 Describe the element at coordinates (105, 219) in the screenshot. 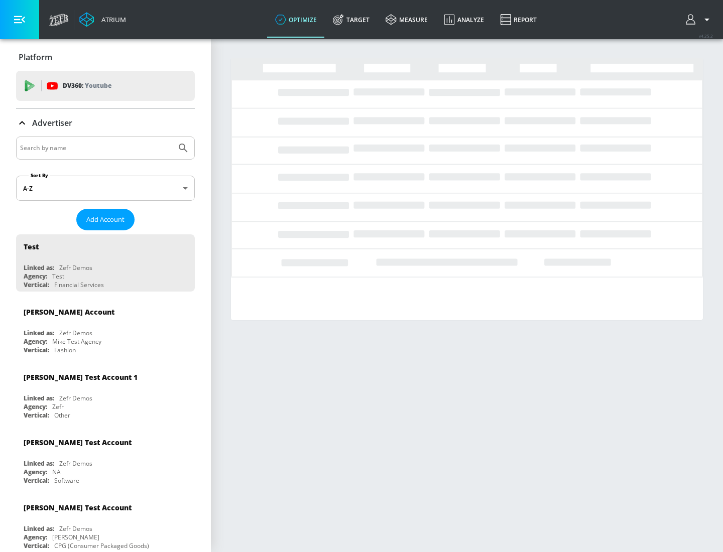

I see `button: Add Account` at that location.